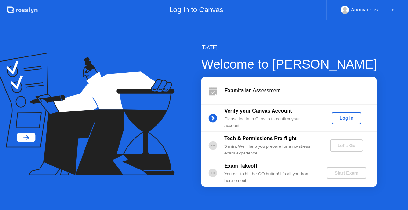 This screenshot has width=408, height=210. What do you see at coordinates (230, 146) in the screenshot?
I see `b: 5 min` at bounding box center [230, 146].